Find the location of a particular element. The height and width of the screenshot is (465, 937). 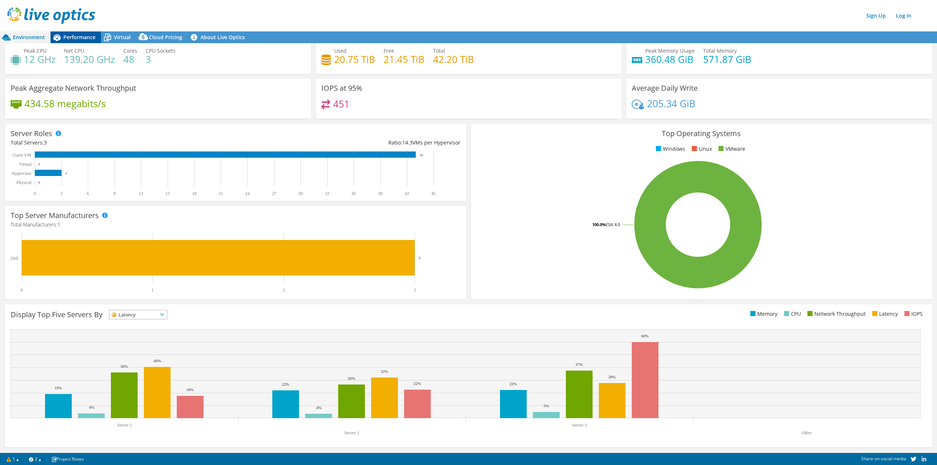

h4: 205.34 GiB is located at coordinates (671, 104).